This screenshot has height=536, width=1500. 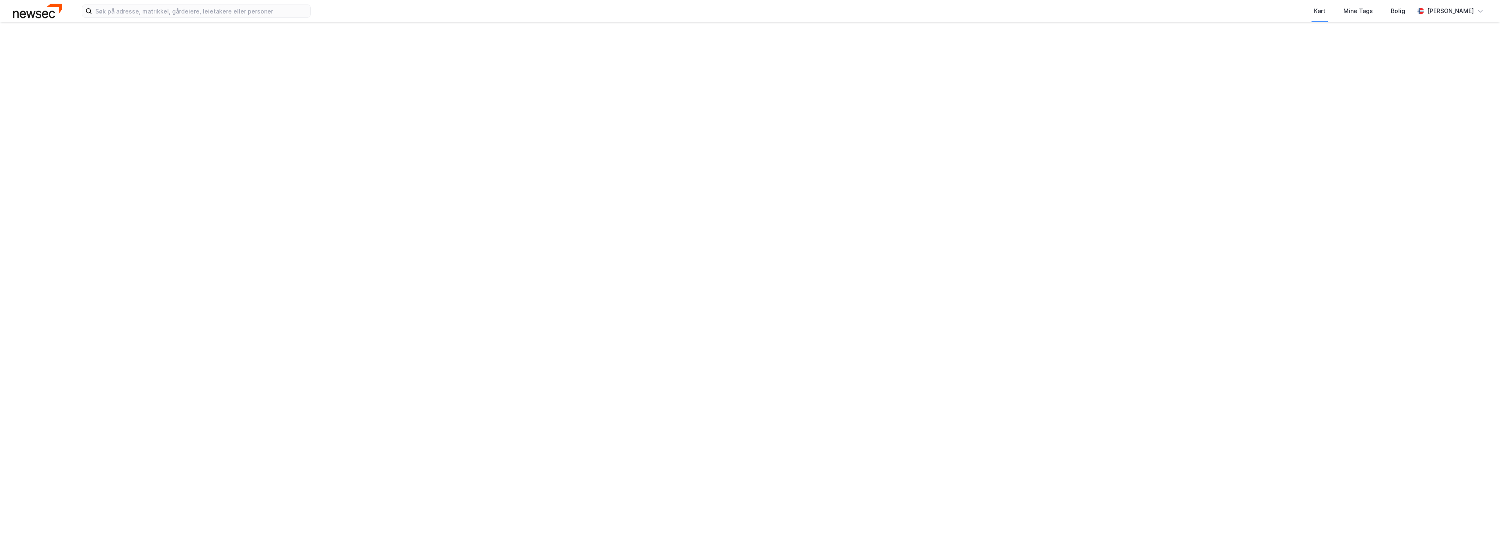 What do you see at coordinates (1358, 11) in the screenshot?
I see `div: Mine Tags` at bounding box center [1358, 11].